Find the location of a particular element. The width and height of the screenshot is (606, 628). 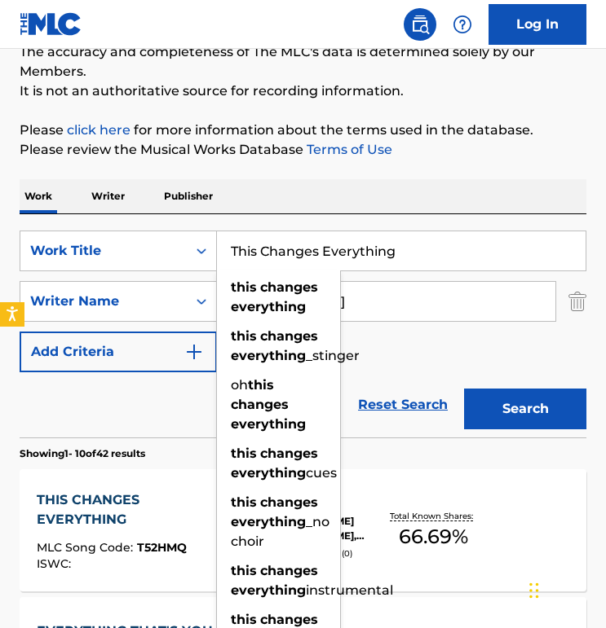

div: Chat Widget is located at coordinates (565, 589).